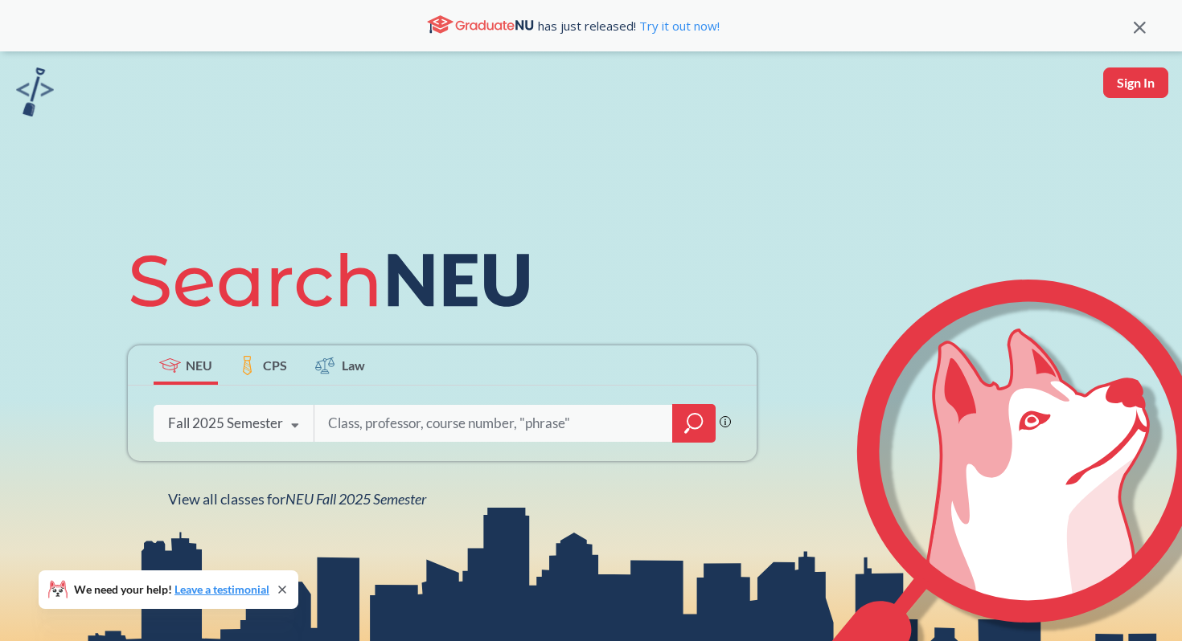 This screenshot has width=1182, height=641. I want to click on div: magnifying glass, so click(694, 424).